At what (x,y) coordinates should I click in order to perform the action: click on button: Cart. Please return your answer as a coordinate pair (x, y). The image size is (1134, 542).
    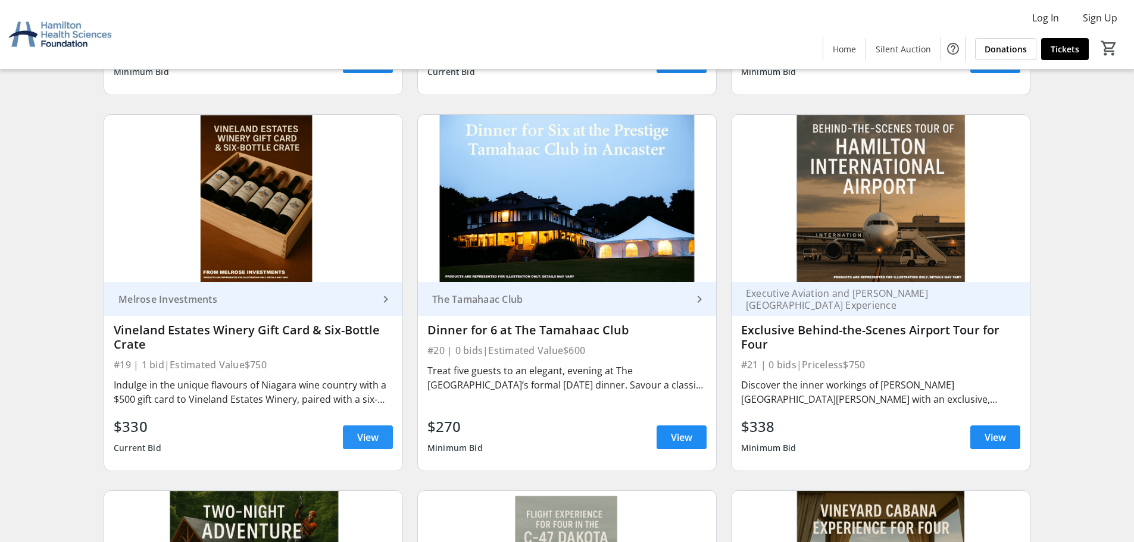
    Looking at the image, I should click on (1109, 48).